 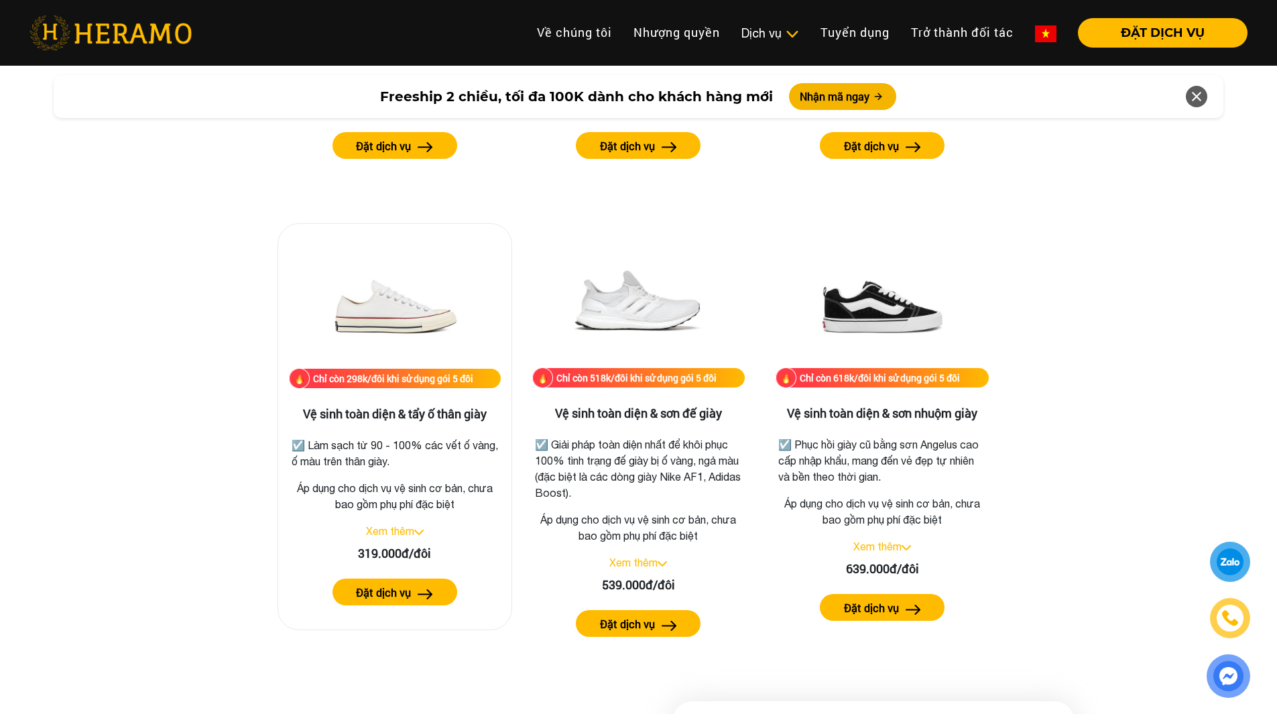 I want to click on img: Vệ sinh toàn diện & tẩy ố thân giày, so click(x=395, y=302).